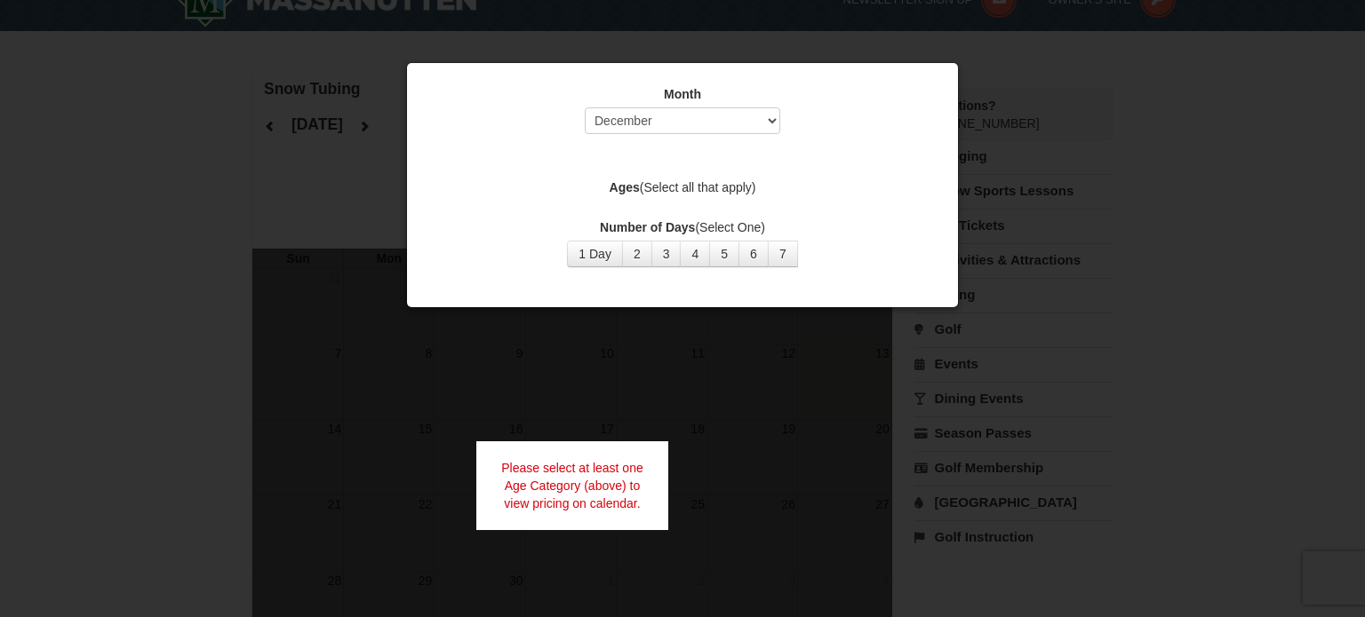 The image size is (1365, 617). Describe the element at coordinates (666, 254) in the screenshot. I see `button: 3` at that location.